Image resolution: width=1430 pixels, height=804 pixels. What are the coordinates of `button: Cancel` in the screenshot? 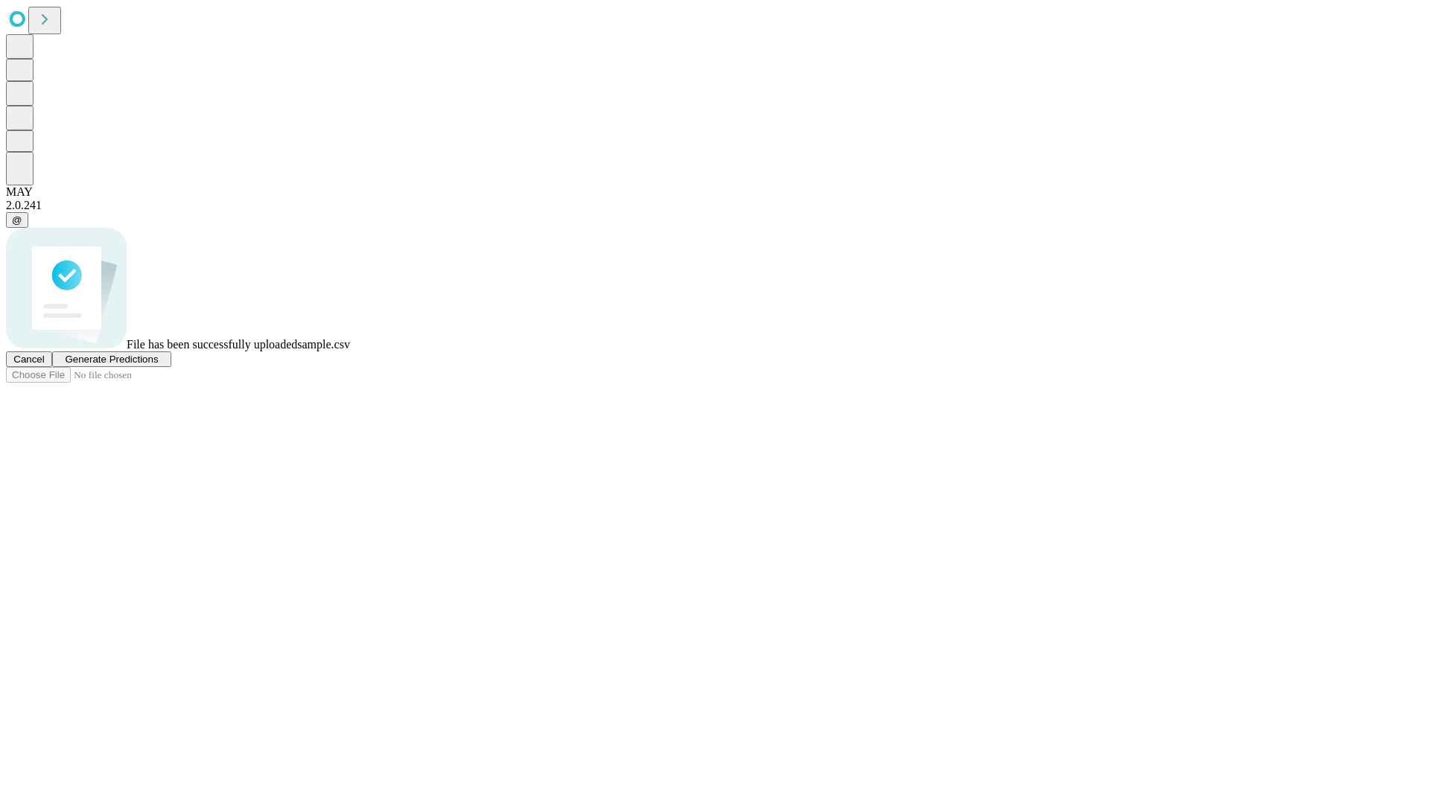 It's located at (29, 359).